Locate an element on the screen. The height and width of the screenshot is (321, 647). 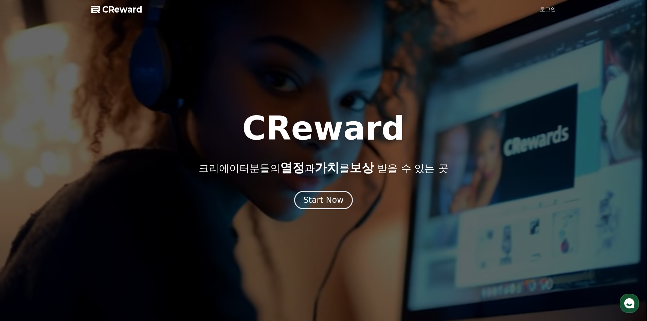
button: Start Now is located at coordinates (323, 200).